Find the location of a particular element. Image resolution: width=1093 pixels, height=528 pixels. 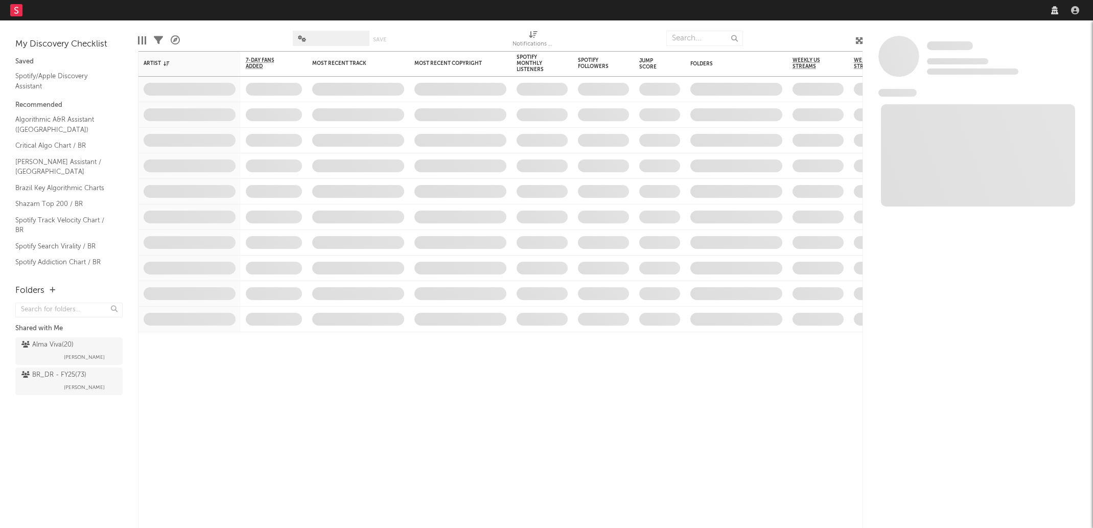

div: My Discovery Checklist is located at coordinates (69, 44).